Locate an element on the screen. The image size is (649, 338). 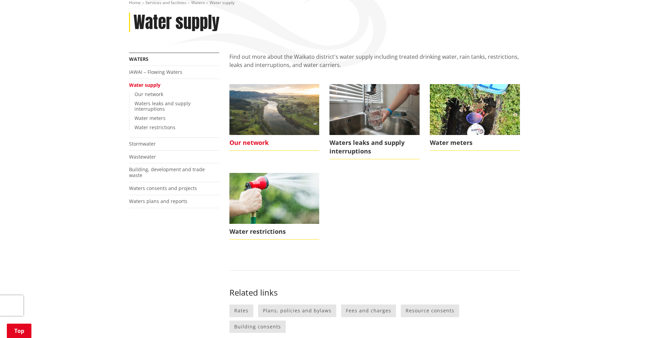
img: water meter is located at coordinates (475, 109).